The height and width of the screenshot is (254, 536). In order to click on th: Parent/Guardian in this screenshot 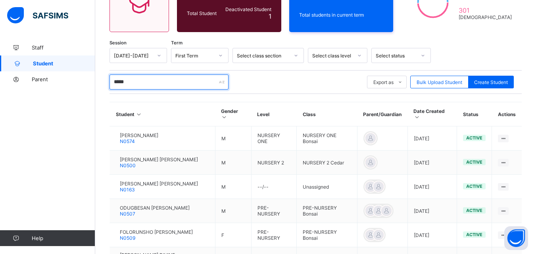, I will do `click(382, 114)`.